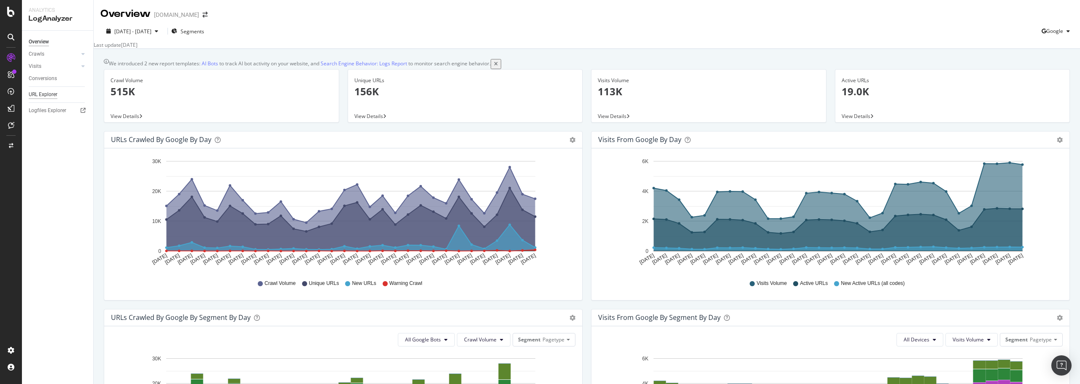 This screenshot has width=1080, height=384. I want to click on button: All Devices, so click(919, 340).